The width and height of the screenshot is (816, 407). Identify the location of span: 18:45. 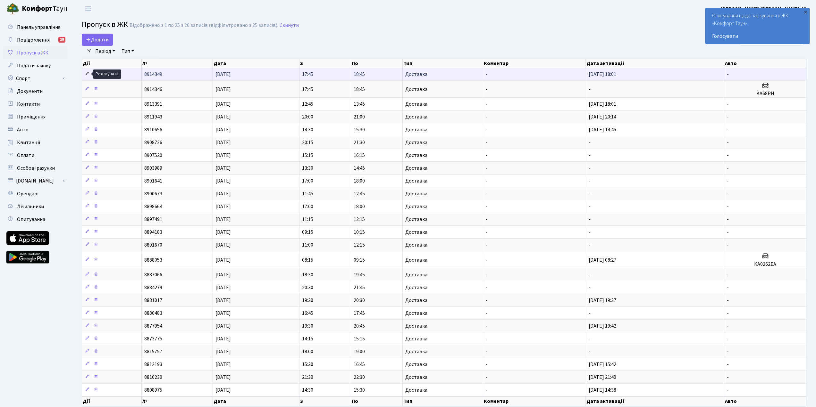
(359, 89).